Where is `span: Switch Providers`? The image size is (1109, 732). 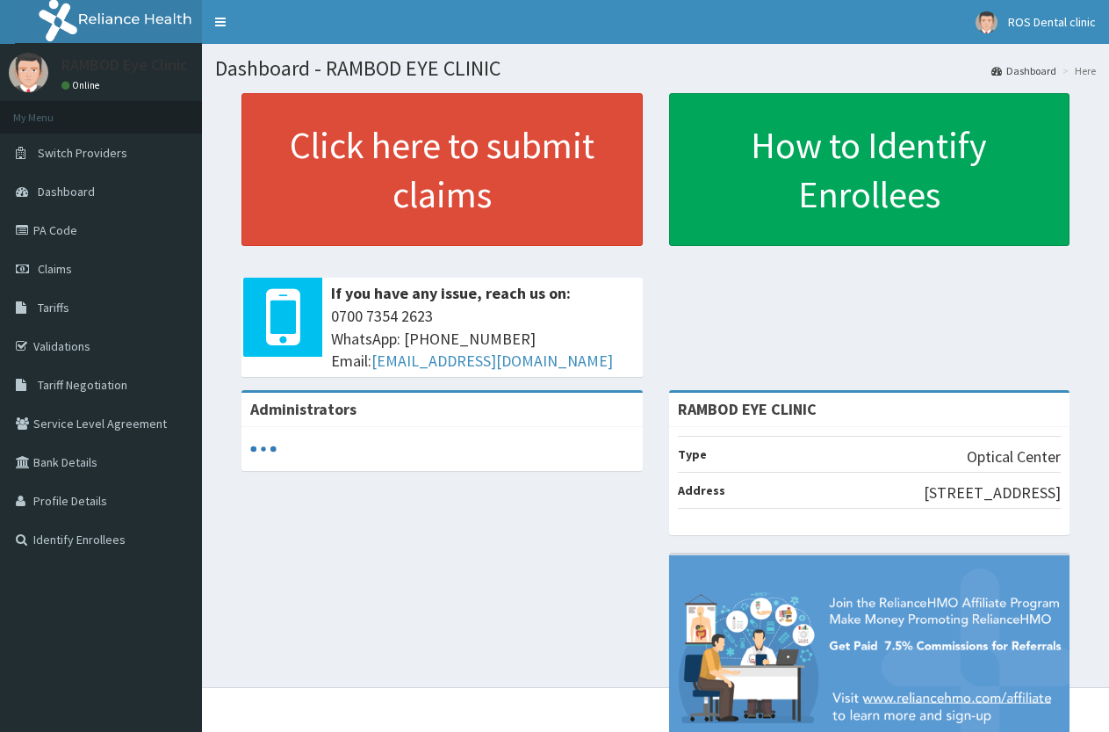 span: Switch Providers is located at coordinates (83, 153).